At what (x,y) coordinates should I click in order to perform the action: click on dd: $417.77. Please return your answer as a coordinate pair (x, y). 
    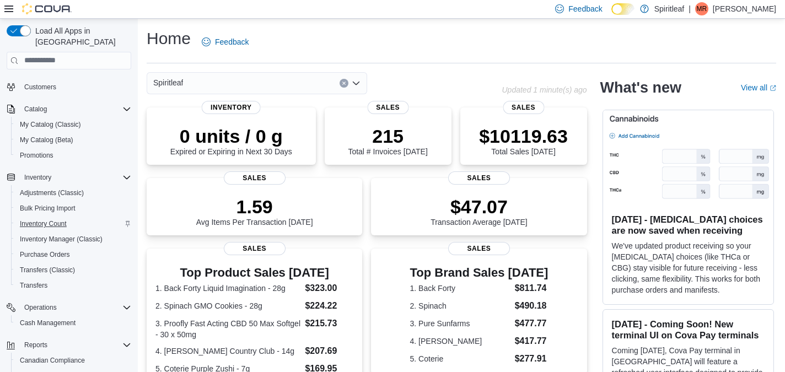
    Looking at the image, I should click on (531, 341).